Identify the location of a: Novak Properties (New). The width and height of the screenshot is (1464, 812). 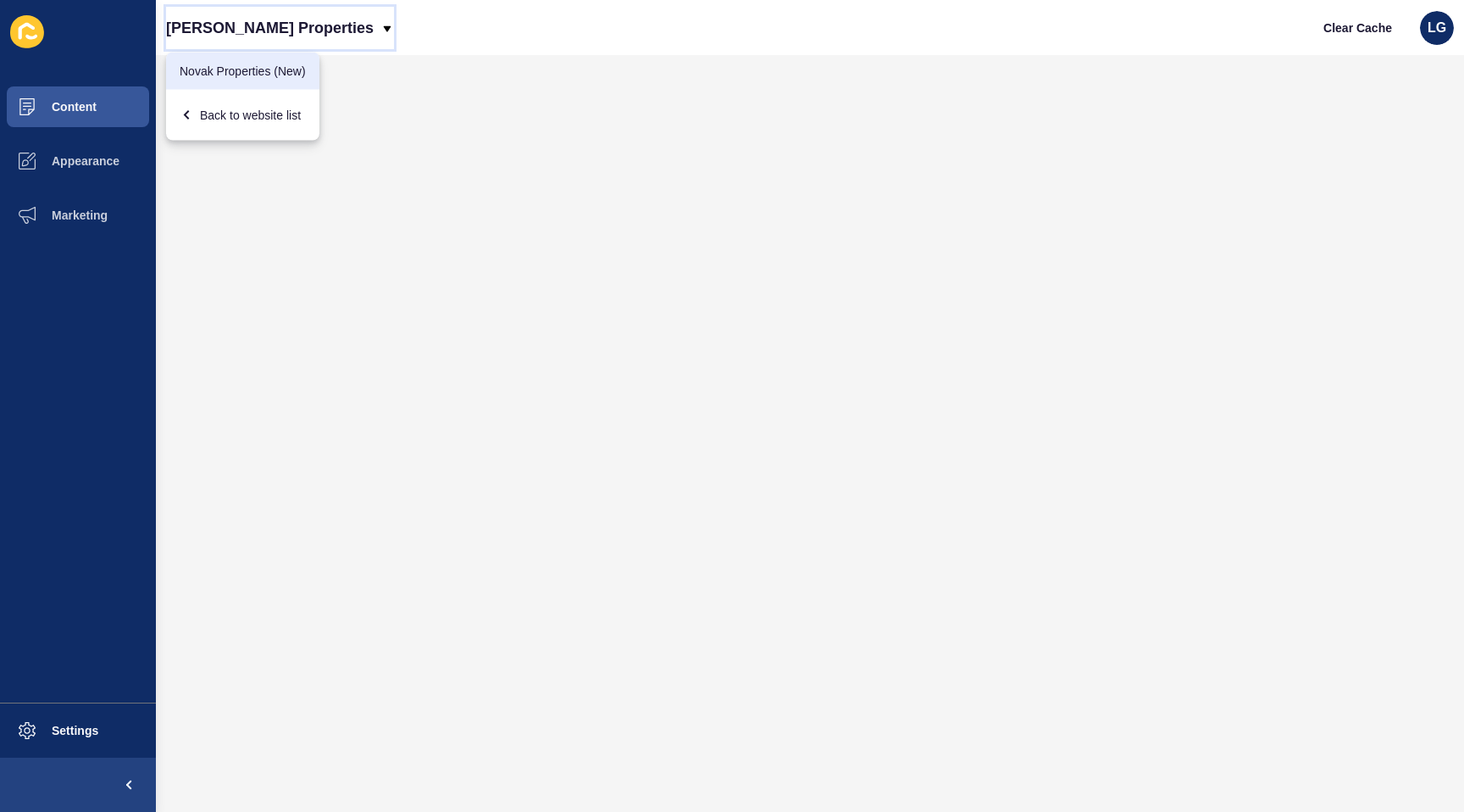
(242, 71).